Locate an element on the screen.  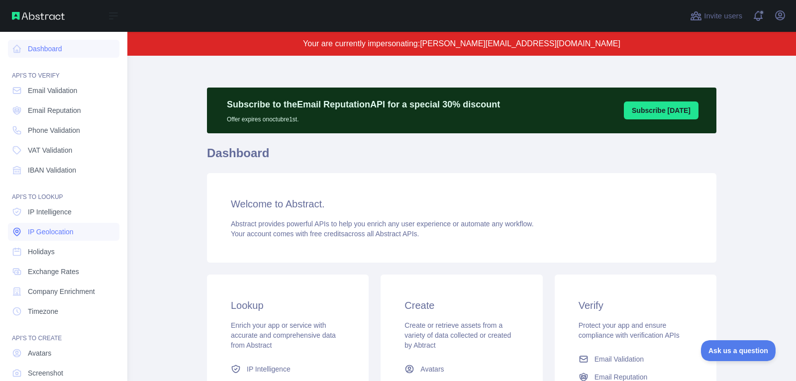
h1: Dashboard is located at coordinates (462, 157).